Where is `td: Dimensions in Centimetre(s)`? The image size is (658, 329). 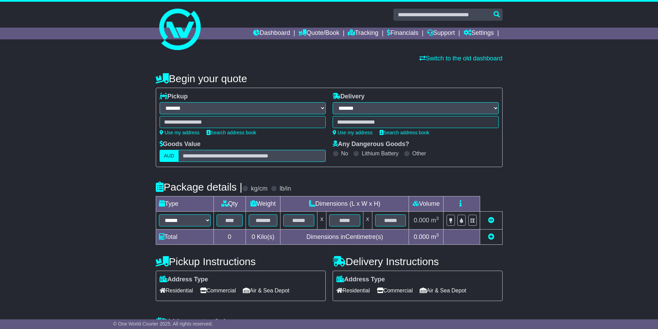 td: Dimensions in Centimetre(s) is located at coordinates (345, 237).